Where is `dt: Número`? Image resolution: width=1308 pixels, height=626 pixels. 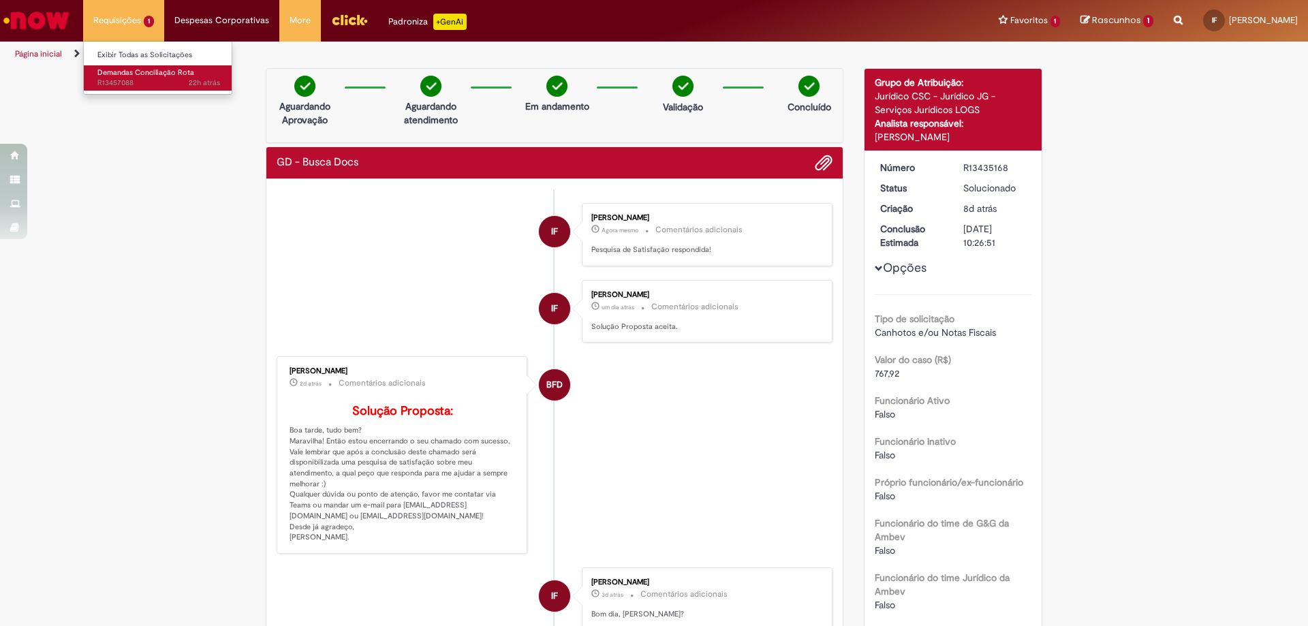
dt: Número is located at coordinates (912, 168).